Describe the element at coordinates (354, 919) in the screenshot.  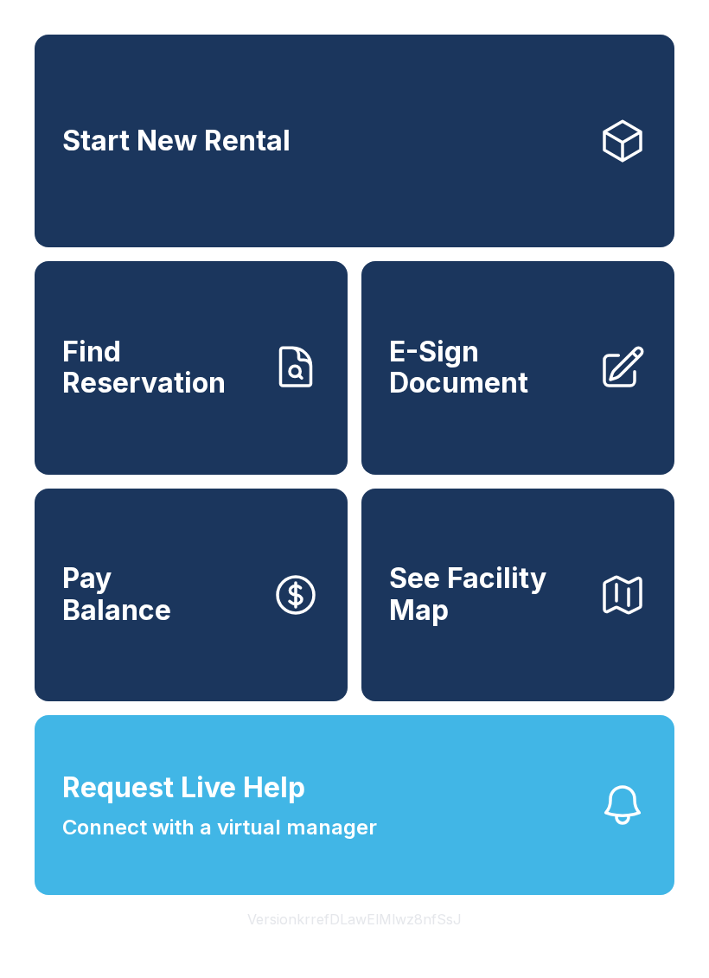
I see `button: VersionkrrefDLawElMlwz8nfSsJ` at that location.